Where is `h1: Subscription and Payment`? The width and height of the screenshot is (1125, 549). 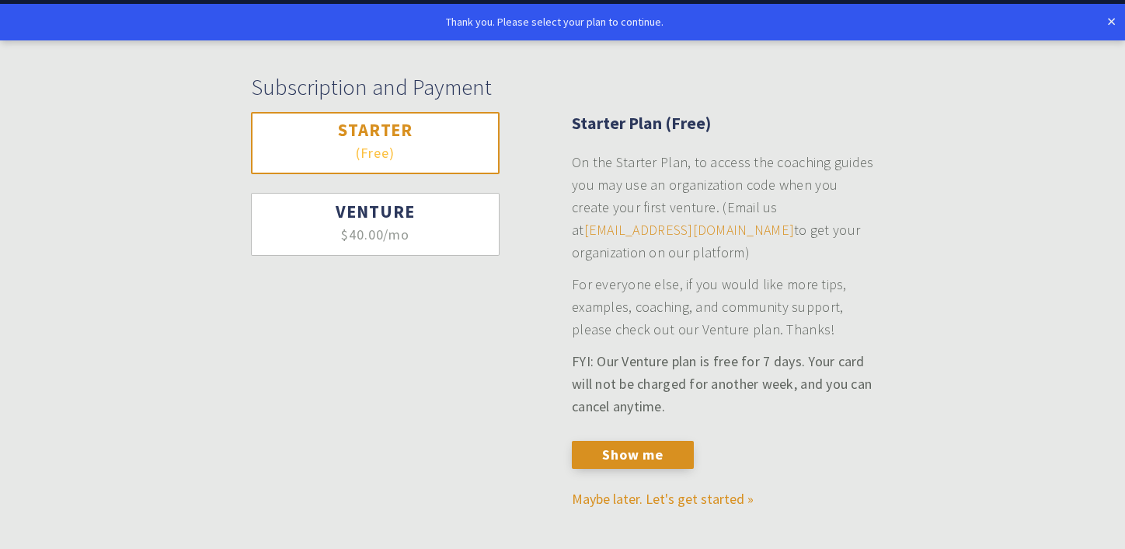
h1: Subscription and Payment is located at coordinates (563, 87).